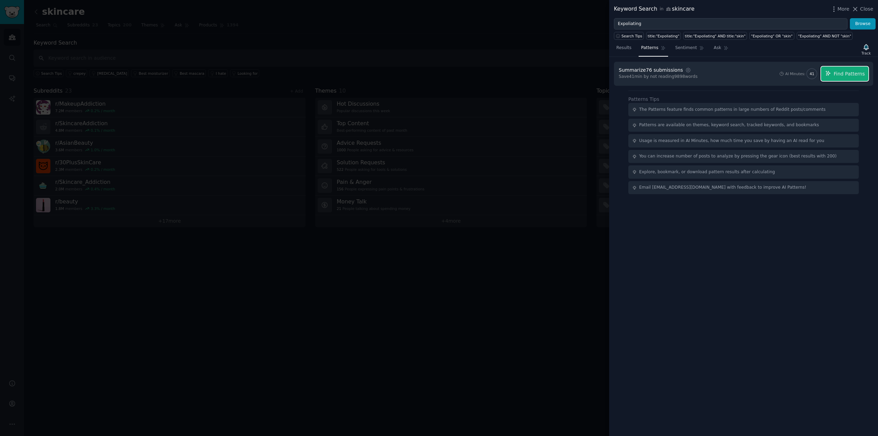 The image size is (878, 436). Describe the element at coordinates (651, 70) in the screenshot. I see `div: Summarize 76 submissions` at that location.